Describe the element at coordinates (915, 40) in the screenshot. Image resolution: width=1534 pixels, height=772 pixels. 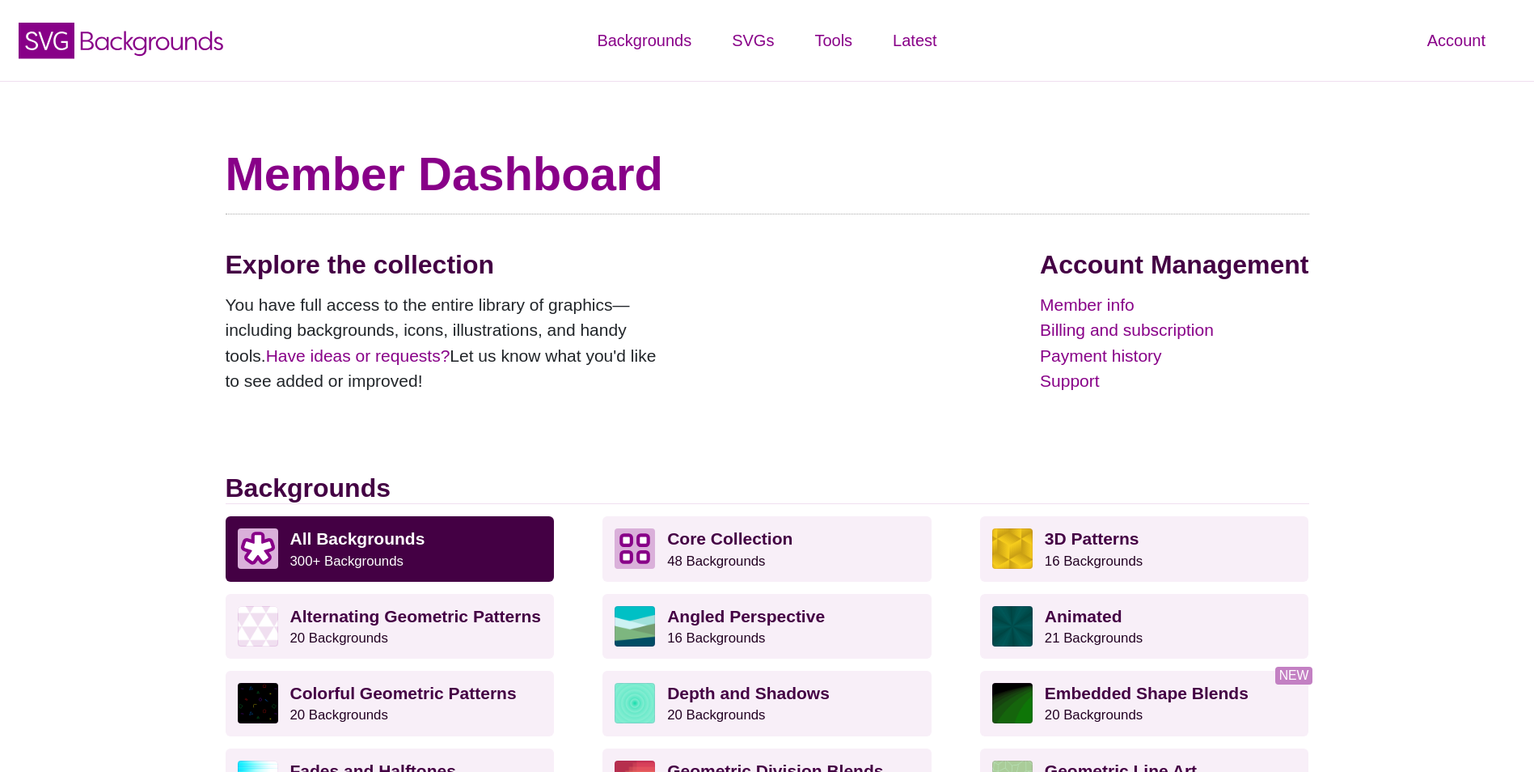
I see `a: Latest` at that location.